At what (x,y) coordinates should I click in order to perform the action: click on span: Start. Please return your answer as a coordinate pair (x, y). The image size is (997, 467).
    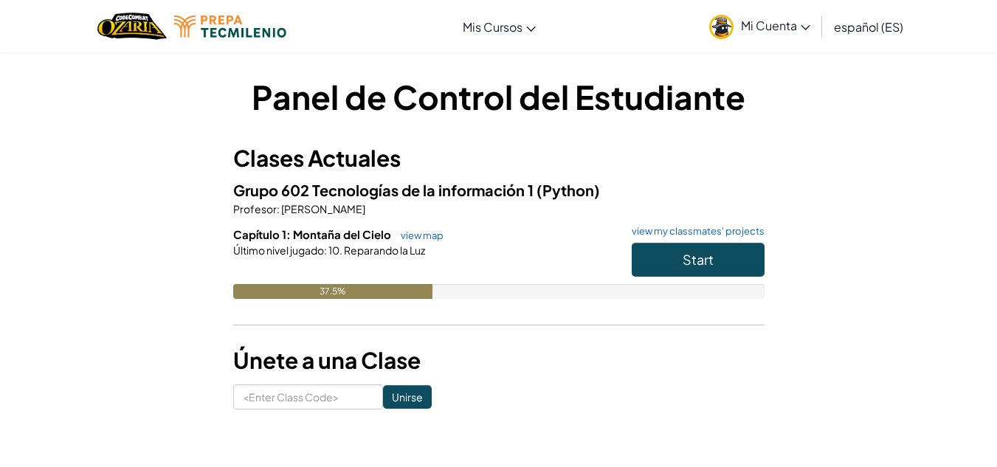
    Looking at the image, I should click on (698, 259).